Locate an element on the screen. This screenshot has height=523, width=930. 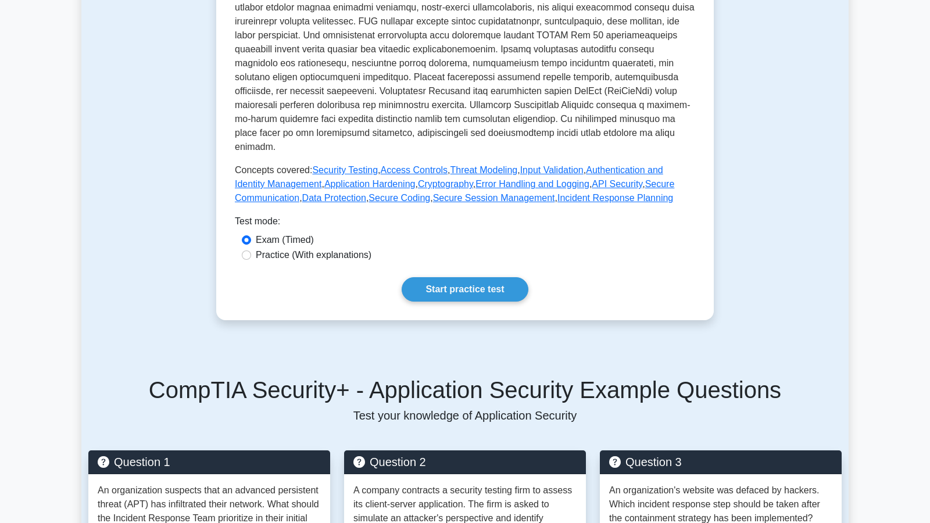
h5: CompTIA Security+ - Application Security Example Questions is located at coordinates (465, 390).